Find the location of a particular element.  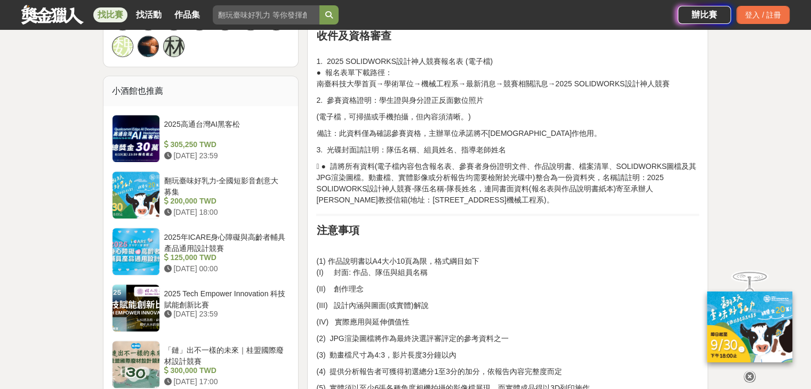

img: Avatar is located at coordinates (148, 46).